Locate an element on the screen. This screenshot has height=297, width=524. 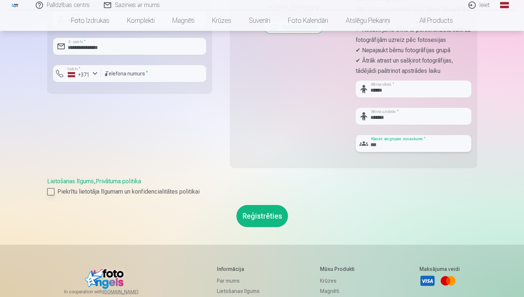
span: In cooperation with is located at coordinates (110, 292).